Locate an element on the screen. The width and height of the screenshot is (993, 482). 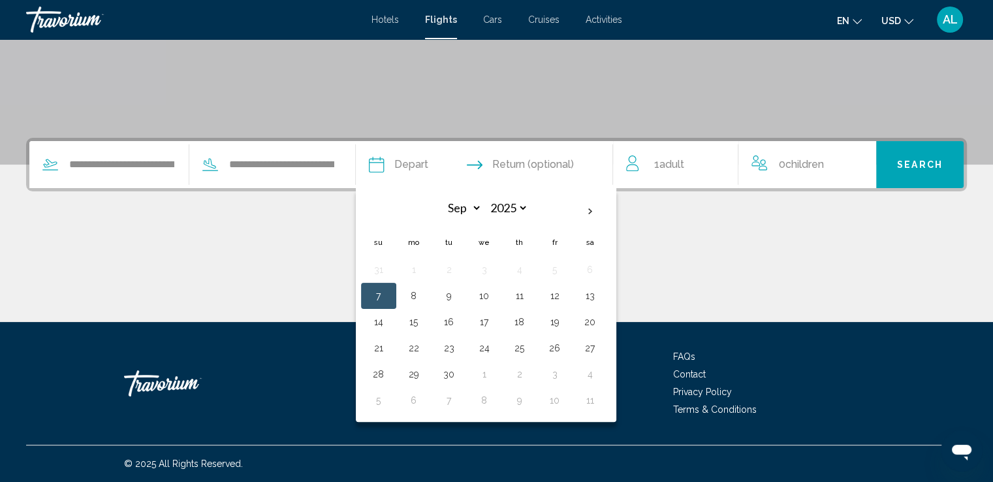
span: FAQs is located at coordinates (684, 356).